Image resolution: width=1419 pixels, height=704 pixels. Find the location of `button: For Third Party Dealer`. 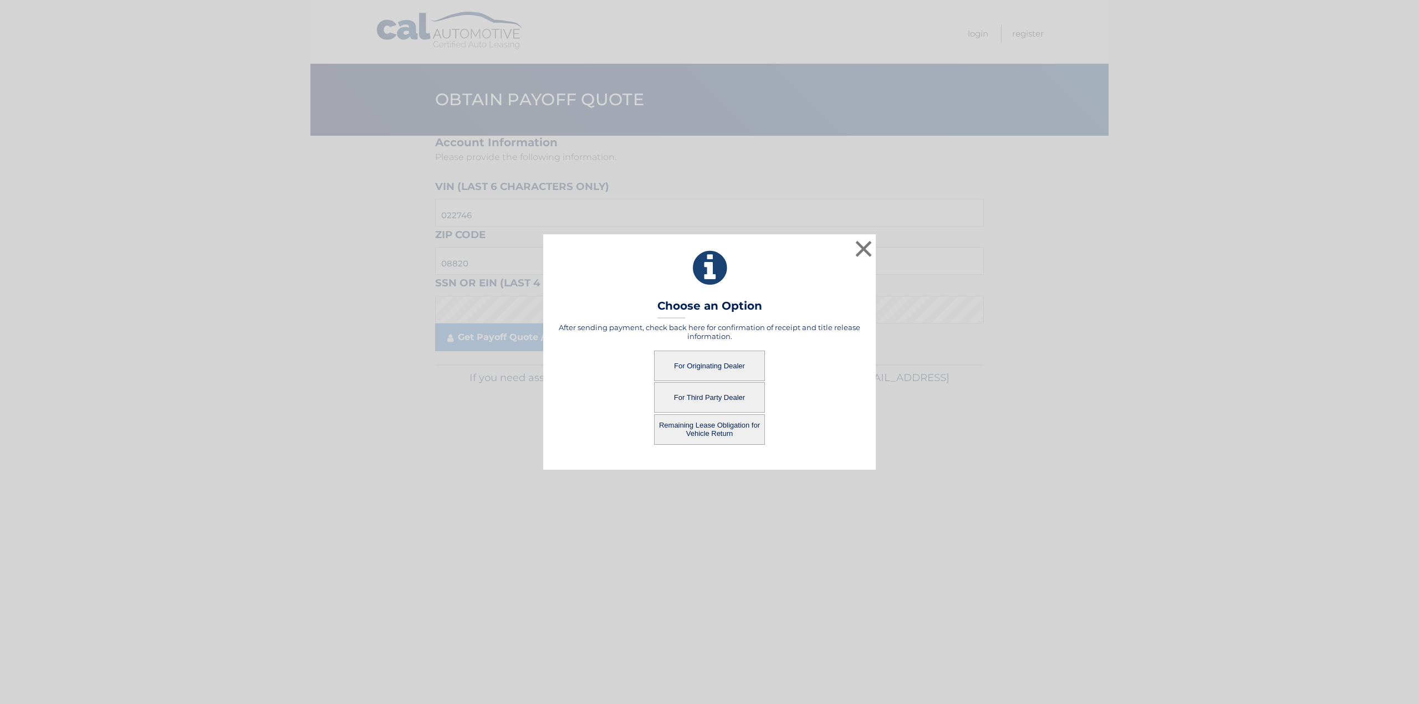

button: For Third Party Dealer is located at coordinates (709, 397).